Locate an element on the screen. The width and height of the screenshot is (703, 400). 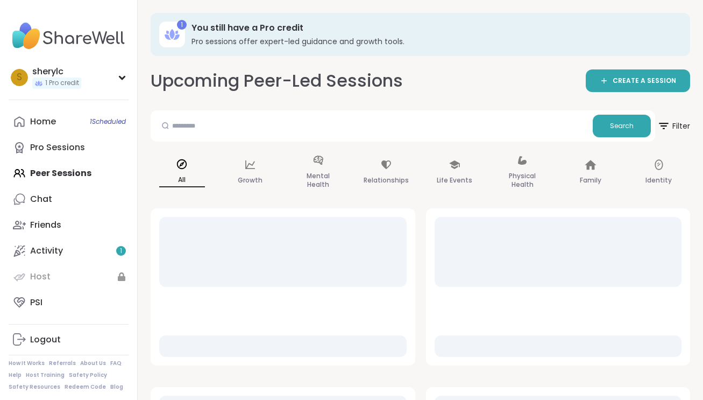
a: PSI is located at coordinates (68, 302).